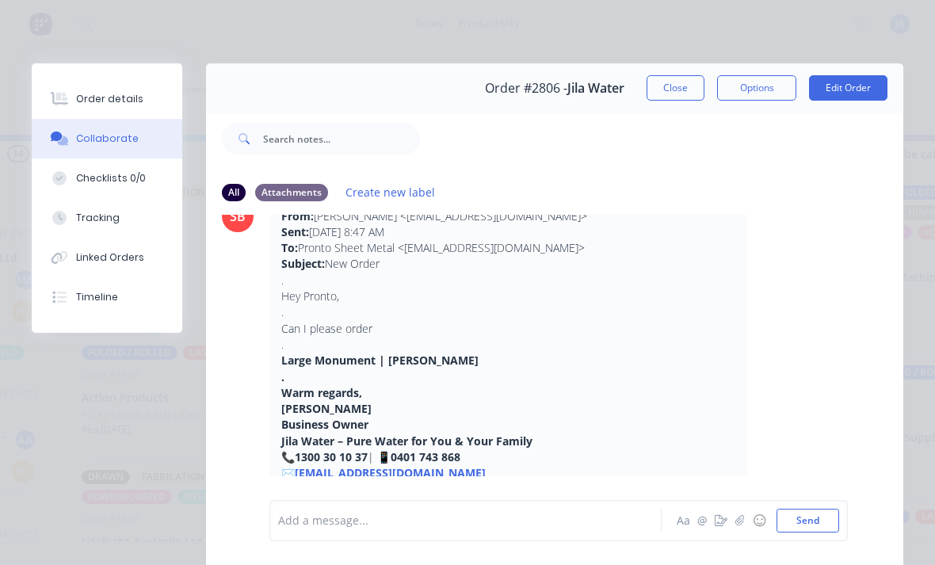  What do you see at coordinates (107, 99) in the screenshot?
I see `button: Order details` at bounding box center [107, 99].